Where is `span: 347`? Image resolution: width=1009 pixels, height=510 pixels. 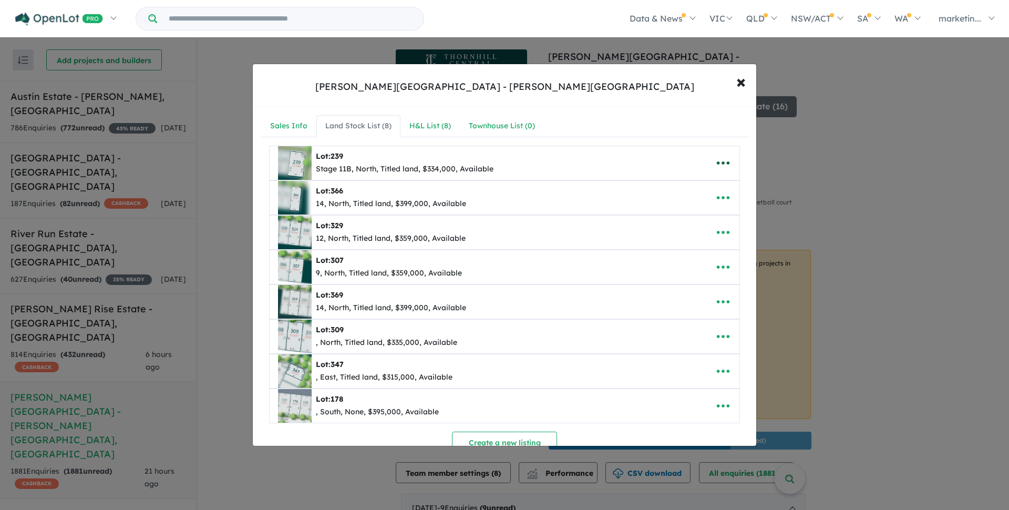
span: 347 is located at coordinates (337, 364).